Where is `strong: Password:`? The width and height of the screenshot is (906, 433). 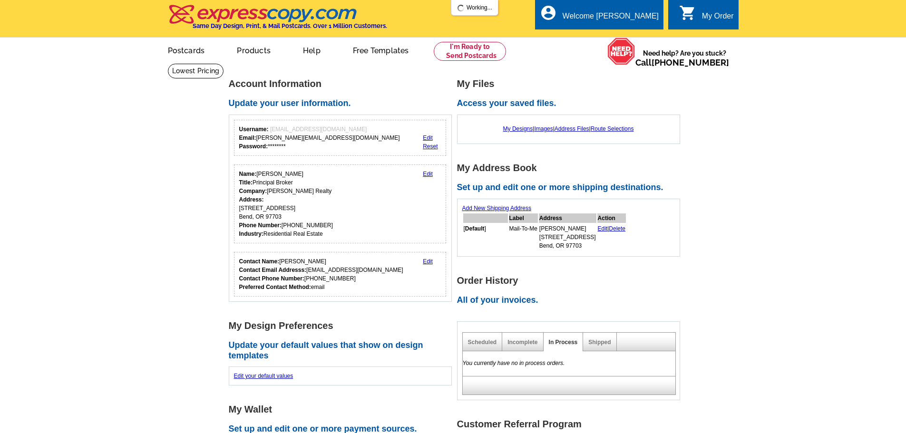
strong: Password: is located at coordinates (254, 147).